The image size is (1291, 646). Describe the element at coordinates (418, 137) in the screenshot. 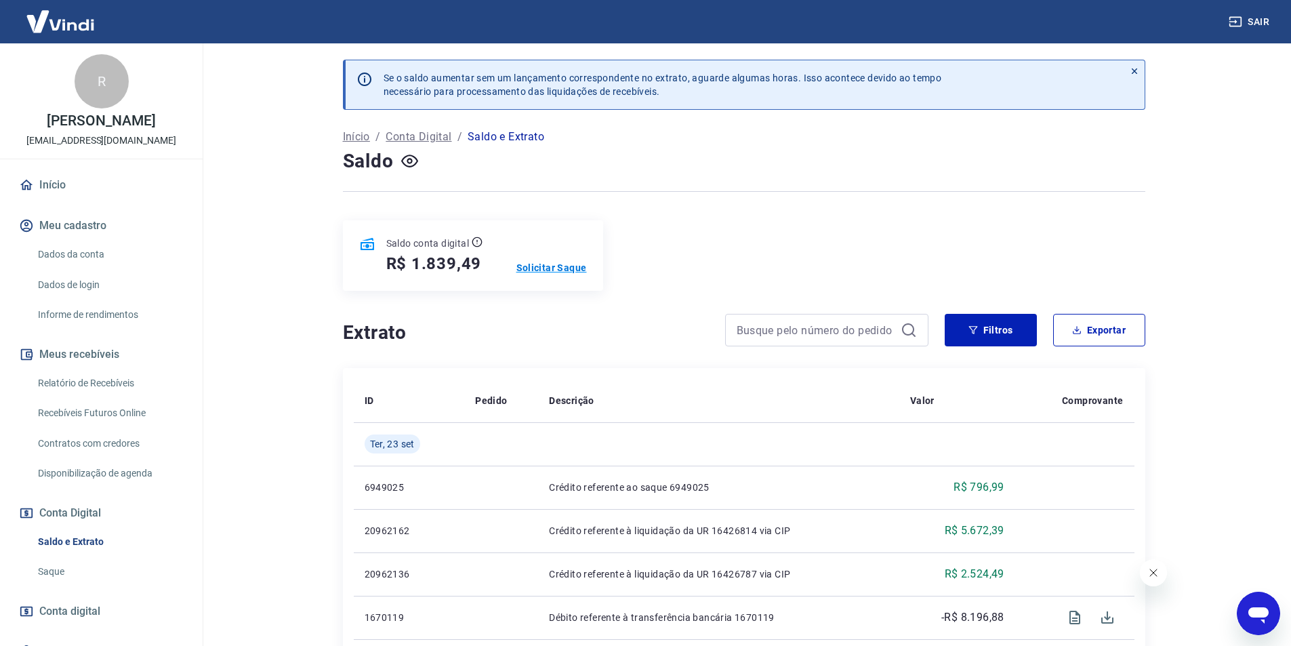

I see `p: Conta Digital` at that location.